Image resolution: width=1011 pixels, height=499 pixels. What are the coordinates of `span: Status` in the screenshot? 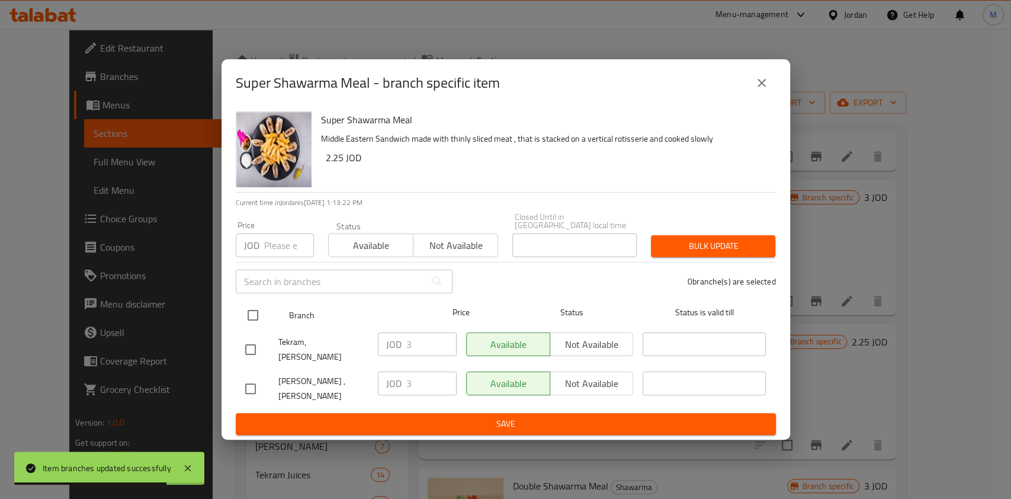 It's located at (572, 312).